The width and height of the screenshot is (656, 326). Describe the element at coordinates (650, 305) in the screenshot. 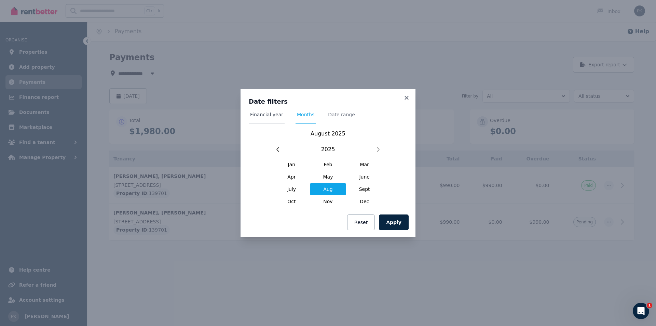

I see `span: 1` at that location.